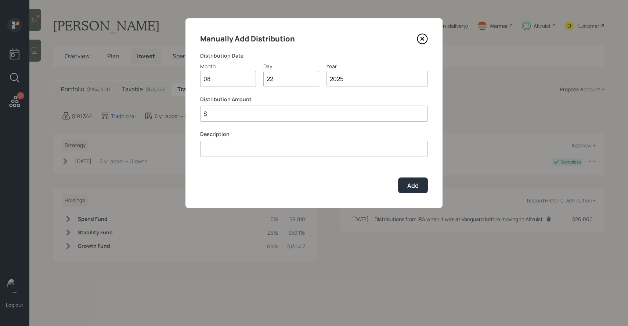 Image resolution: width=628 pixels, height=326 pixels. Describe the element at coordinates (314, 100) in the screenshot. I see `label: Distribution Amount` at that location.